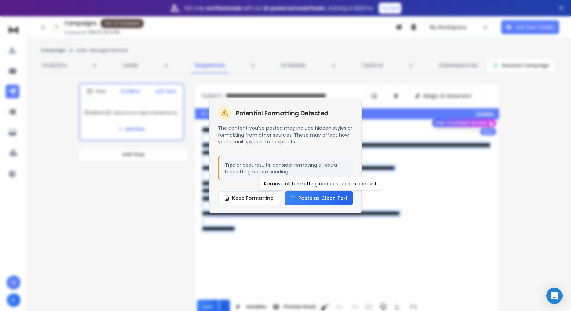 This screenshot has width=571, height=311. Describe the element at coordinates (282, 113) in the screenshot. I see `h2: Potential Formatting Detected` at that location.